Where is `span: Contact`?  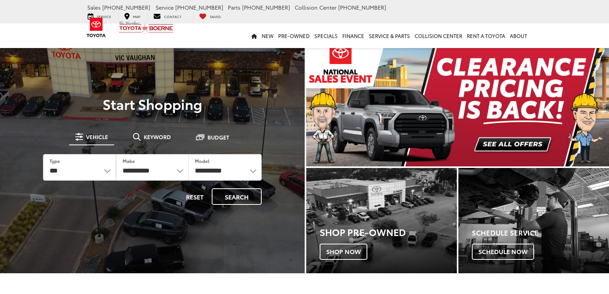
span: Contact is located at coordinates (173, 16).